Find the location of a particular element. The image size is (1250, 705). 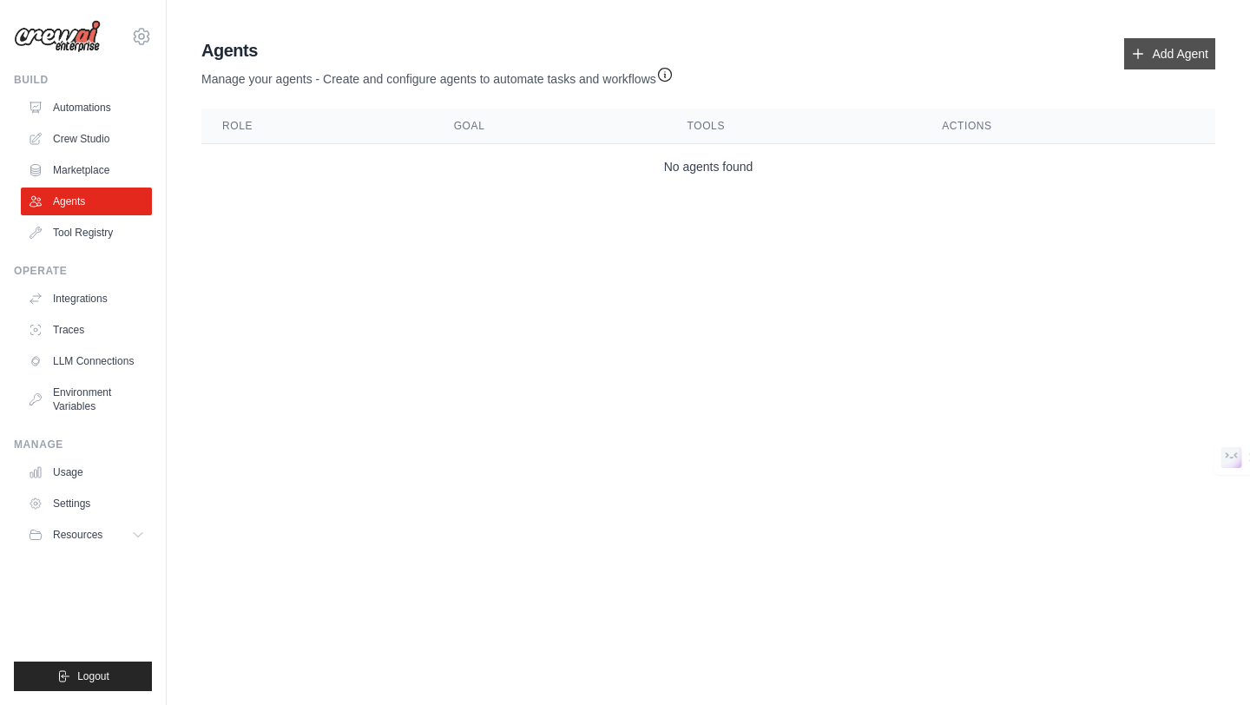

a: Automations is located at coordinates (86, 108).